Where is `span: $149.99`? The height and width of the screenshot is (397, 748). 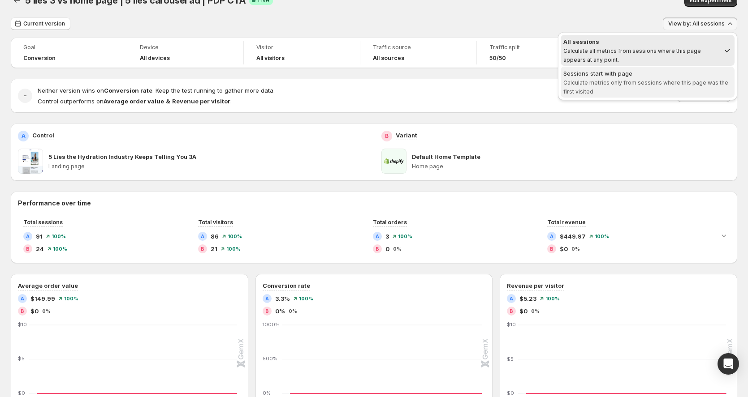
span: $149.99 is located at coordinates (43, 299).